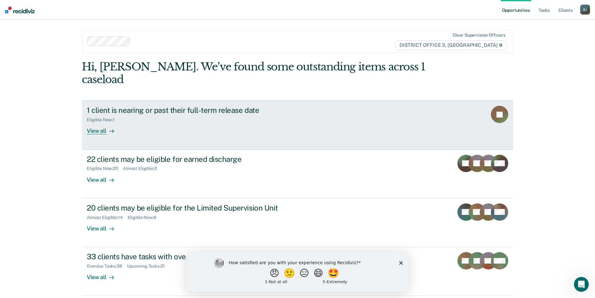 The height and width of the screenshot is (298, 595). What do you see at coordinates (88, 21) in the screenshot?
I see `button: 1` at bounding box center [88, 21].